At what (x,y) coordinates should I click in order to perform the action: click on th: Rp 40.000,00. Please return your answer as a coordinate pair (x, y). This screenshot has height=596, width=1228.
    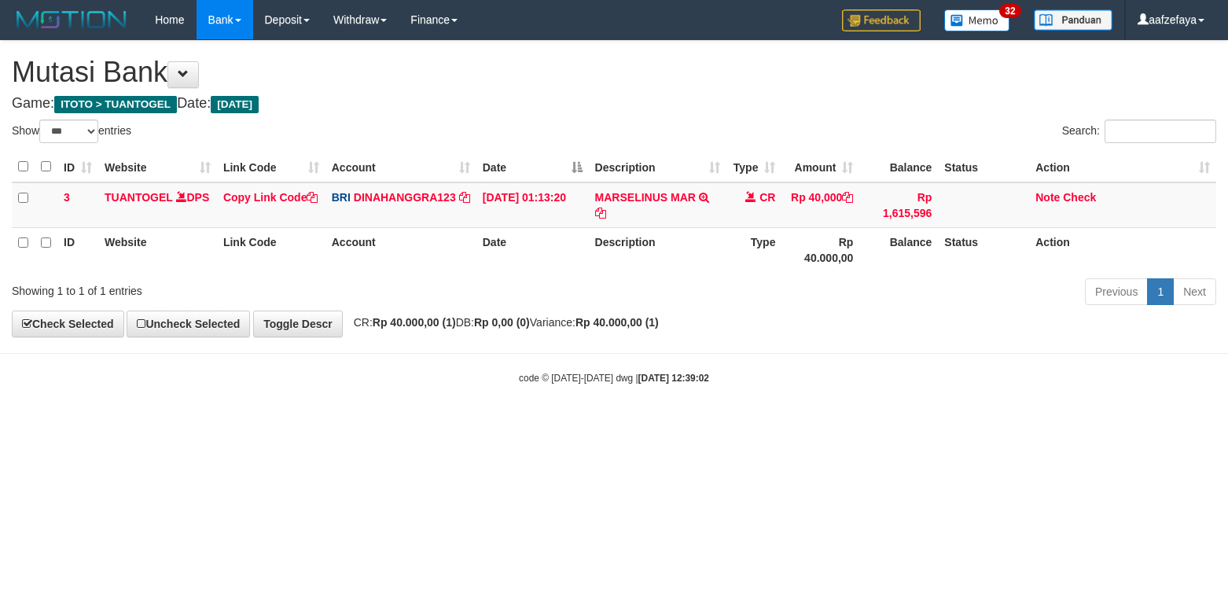
    Looking at the image, I should click on (820, 249).